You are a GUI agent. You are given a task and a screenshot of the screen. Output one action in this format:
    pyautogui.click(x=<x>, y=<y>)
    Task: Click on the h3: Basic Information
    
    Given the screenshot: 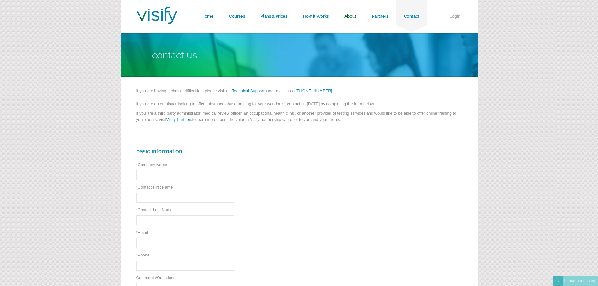 What is the action you would take?
    pyautogui.click(x=299, y=151)
    